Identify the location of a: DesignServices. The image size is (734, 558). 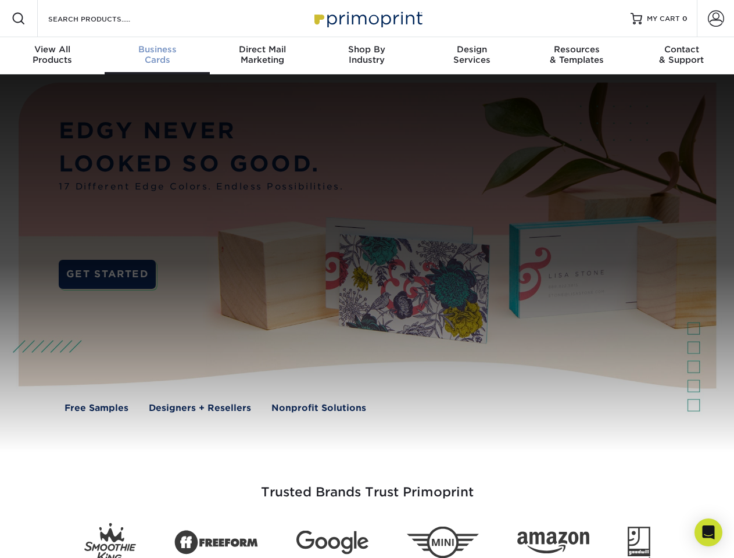
(472, 56).